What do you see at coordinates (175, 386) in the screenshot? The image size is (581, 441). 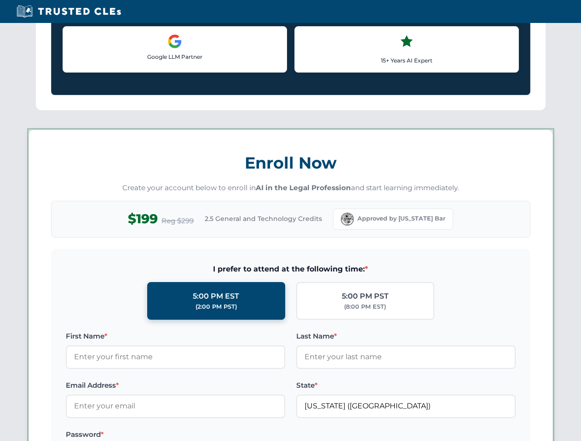 I see `label: Email Address` at bounding box center [175, 386].